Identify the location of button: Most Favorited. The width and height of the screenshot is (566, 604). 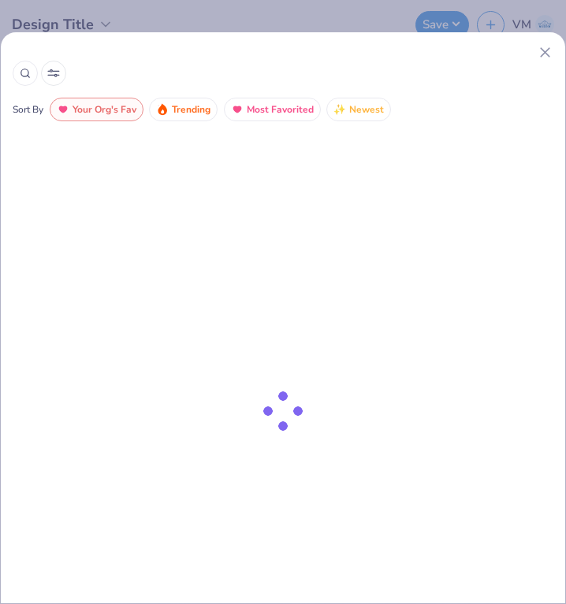
(272, 110).